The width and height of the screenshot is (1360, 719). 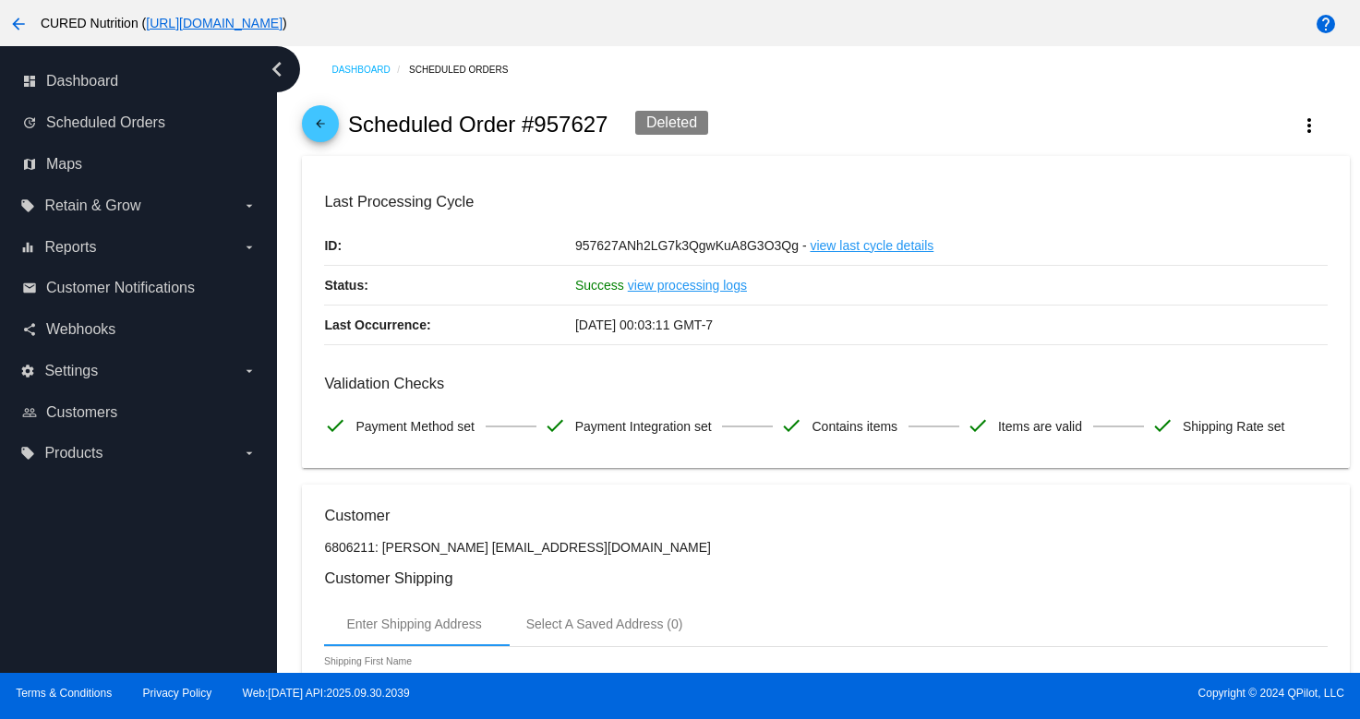 What do you see at coordinates (28, 371) in the screenshot?
I see `i: settings` at bounding box center [28, 371].